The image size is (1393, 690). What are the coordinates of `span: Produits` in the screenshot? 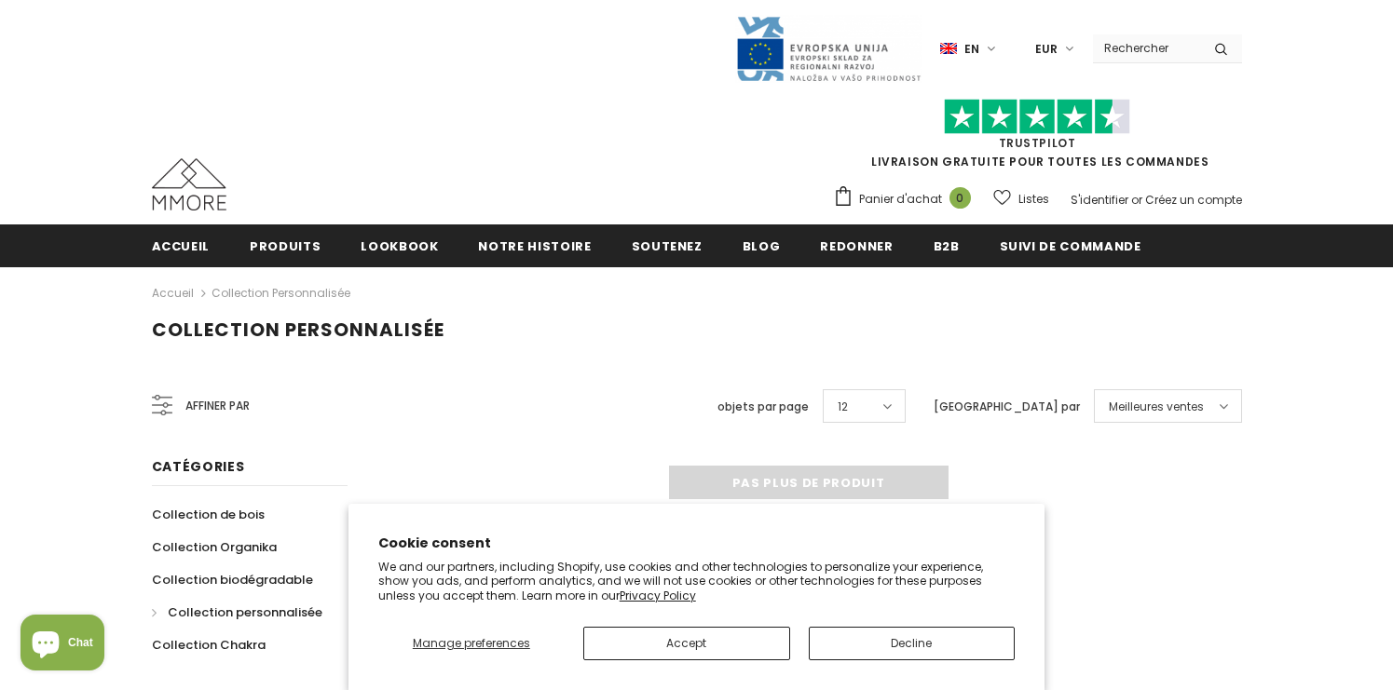 It's located at (285, 246).